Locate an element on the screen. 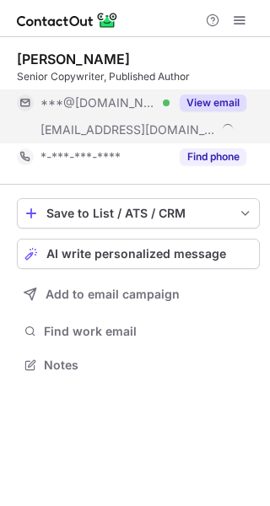  span: Notes is located at coordinates (148, 365).